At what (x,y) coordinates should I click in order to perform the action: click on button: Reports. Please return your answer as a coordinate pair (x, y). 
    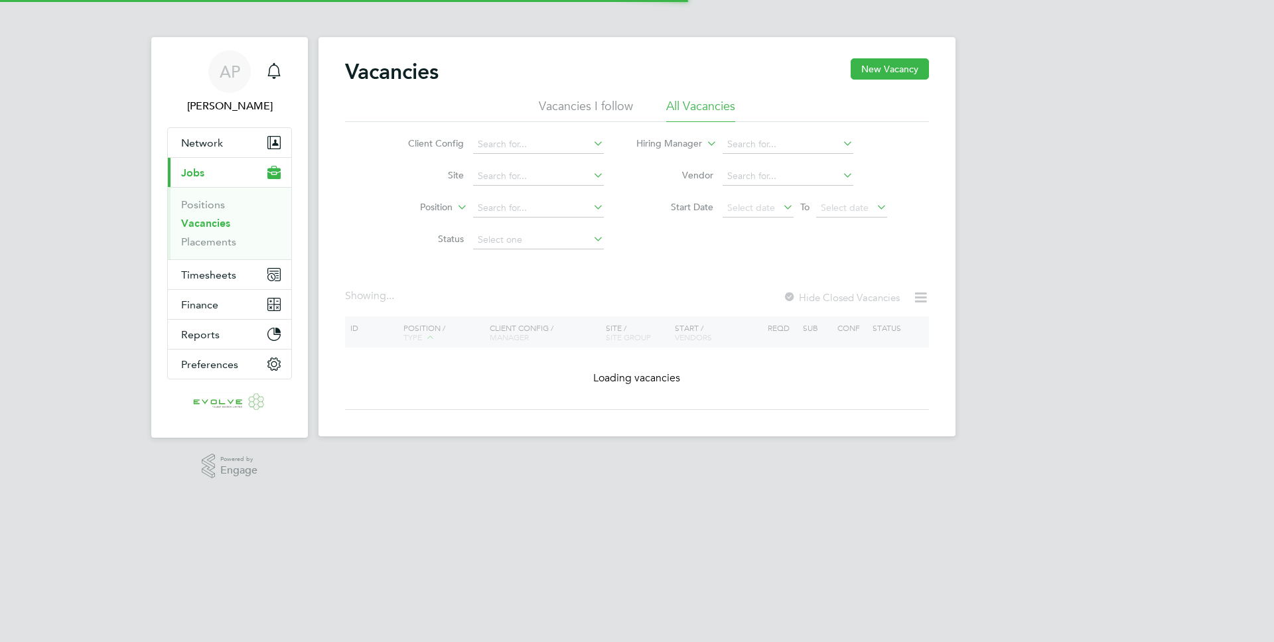
    Looking at the image, I should click on (230, 334).